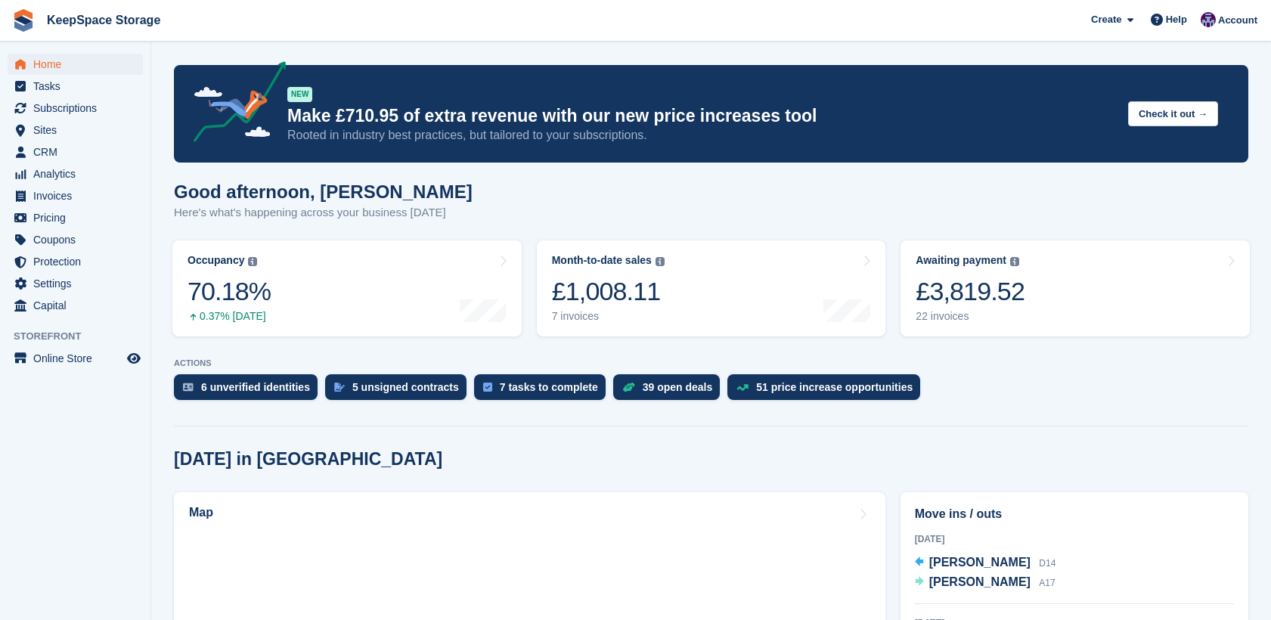 Image resolution: width=1271 pixels, height=620 pixels. I want to click on span: Tasks, so click(79, 86).